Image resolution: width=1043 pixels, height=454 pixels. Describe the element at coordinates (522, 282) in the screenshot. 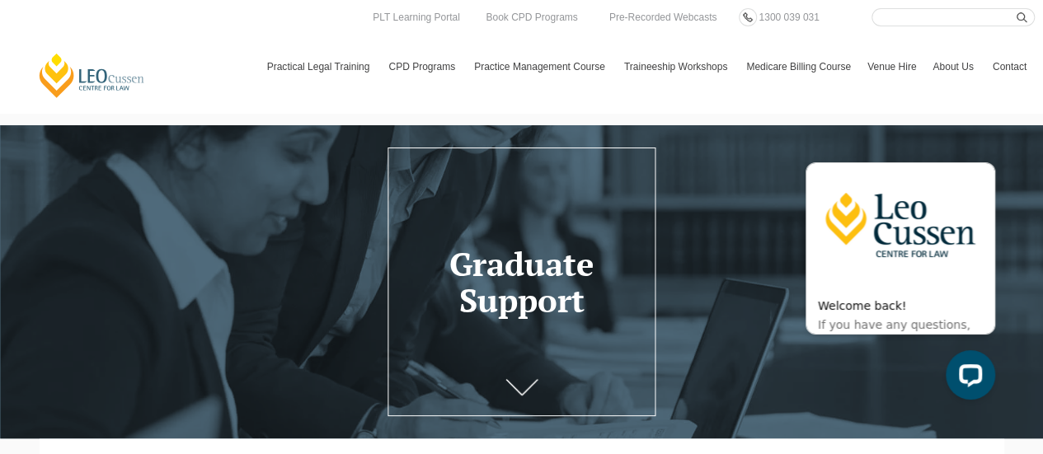

I see `h1: Graduate Support` at that location.